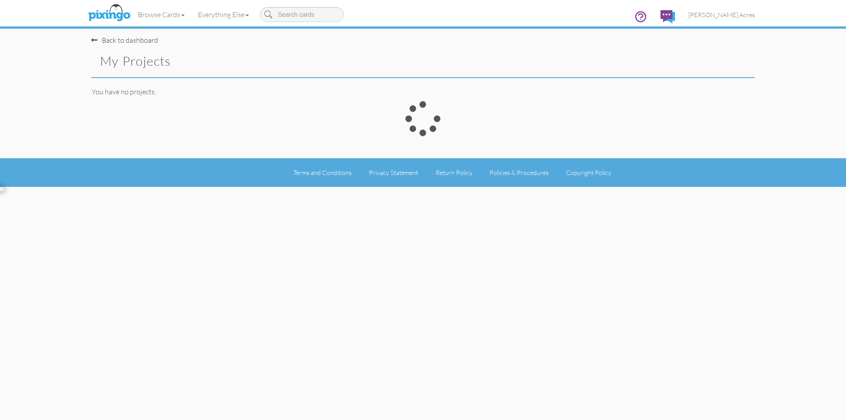  Describe the element at coordinates (668, 17) in the screenshot. I see `img: comments.svg` at that location.